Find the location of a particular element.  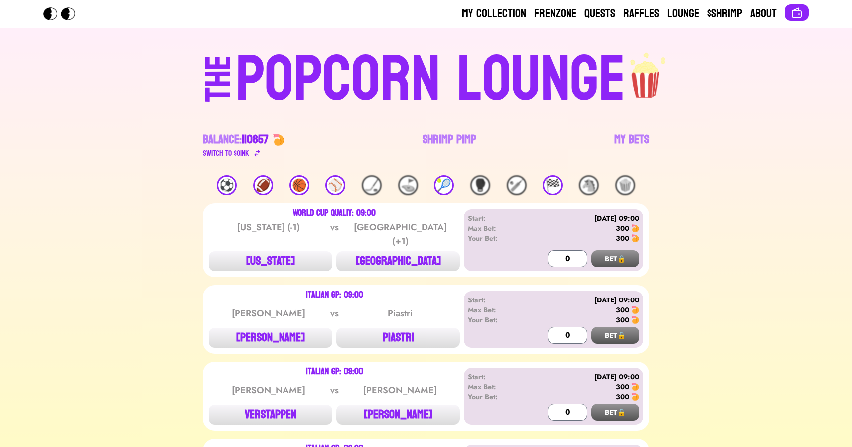

a: About is located at coordinates (764, 14).